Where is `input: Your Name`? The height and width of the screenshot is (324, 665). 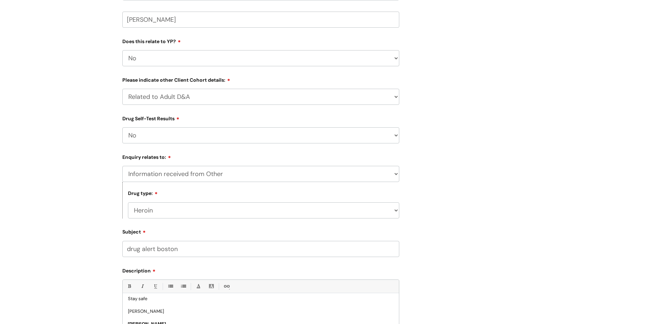
input: Your Name is located at coordinates (261, 20).